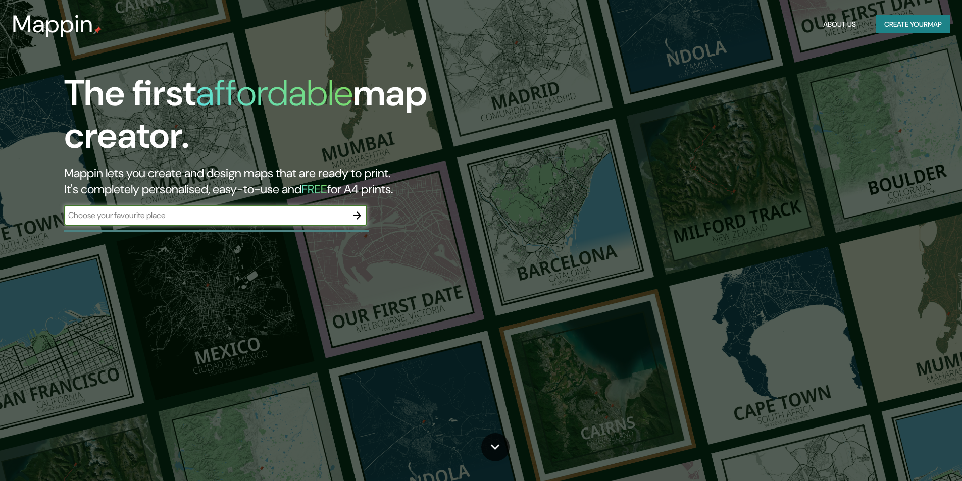 The image size is (962, 481). Describe the element at coordinates (305, 181) in the screenshot. I see `h2: Mappin lets you create and design maps that are ready to print. It's completely personalised, eas...` at that location.